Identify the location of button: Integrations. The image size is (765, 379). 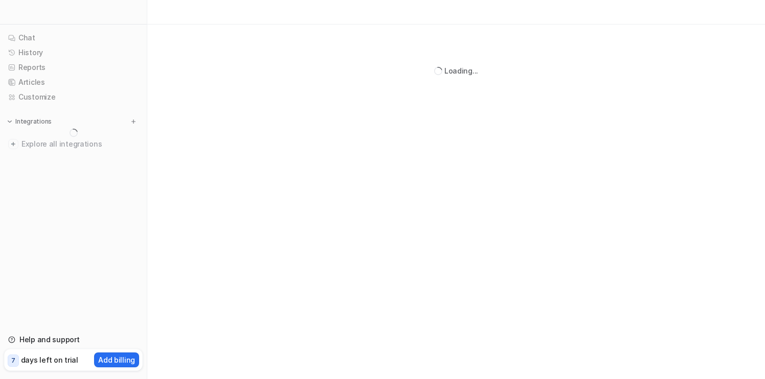
(29, 122).